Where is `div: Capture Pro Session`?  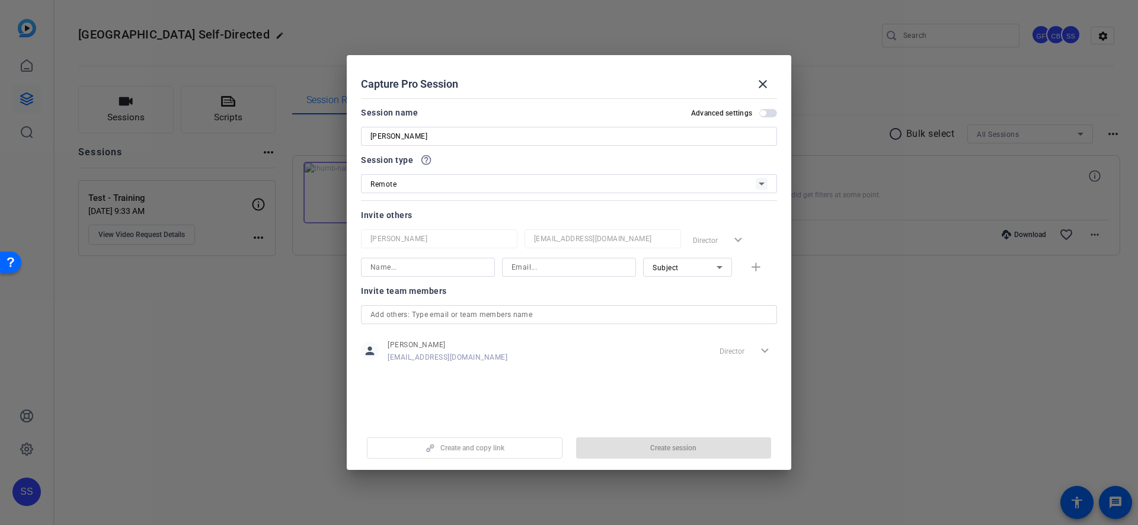
div: Capture Pro Session is located at coordinates (569, 84).